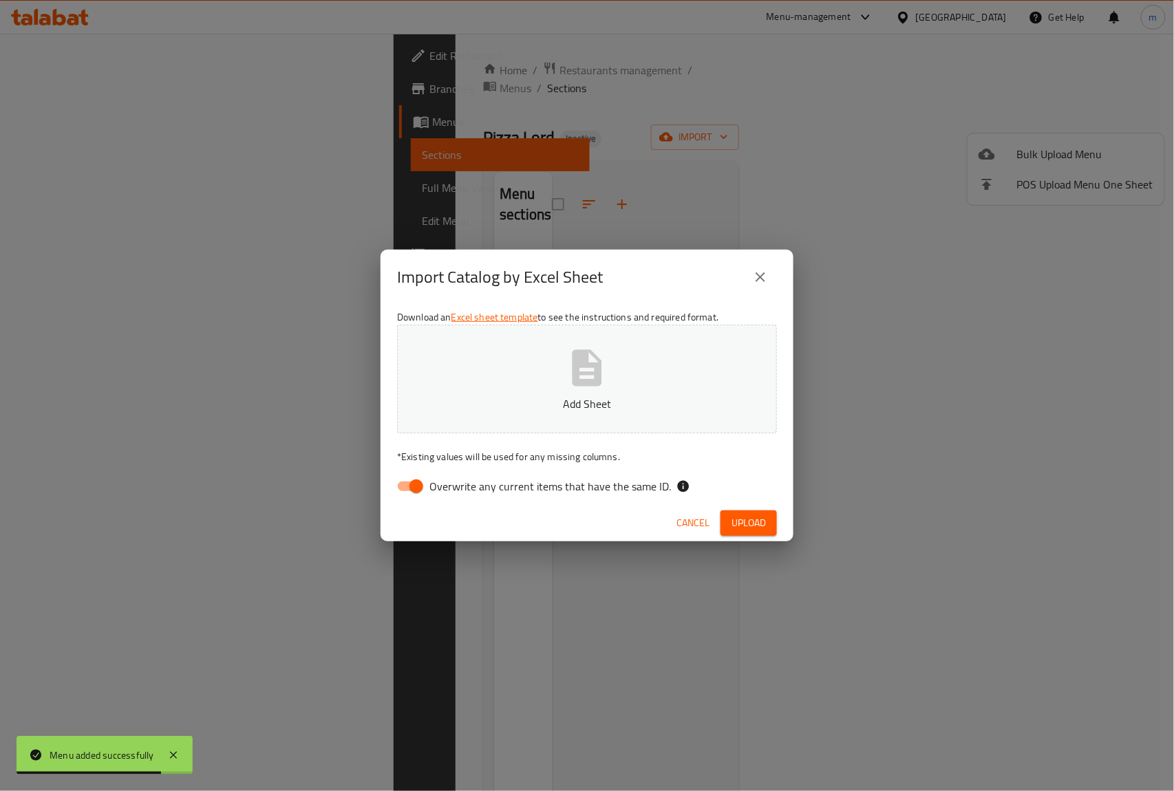 This screenshot has height=791, width=1174. I want to click on span: Upload, so click(749, 523).